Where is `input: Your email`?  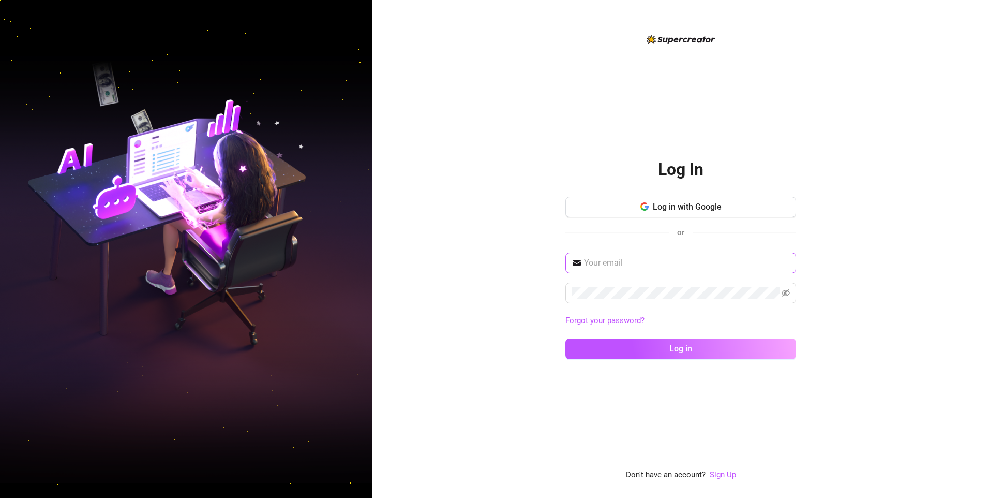
input: Your email is located at coordinates (687, 263).